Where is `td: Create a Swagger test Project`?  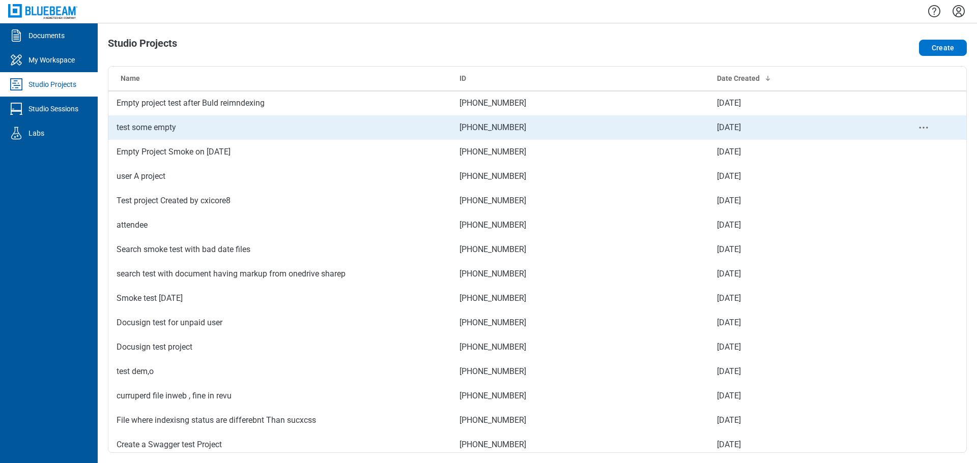 td: Create a Swagger test Project is located at coordinates (280, 445).